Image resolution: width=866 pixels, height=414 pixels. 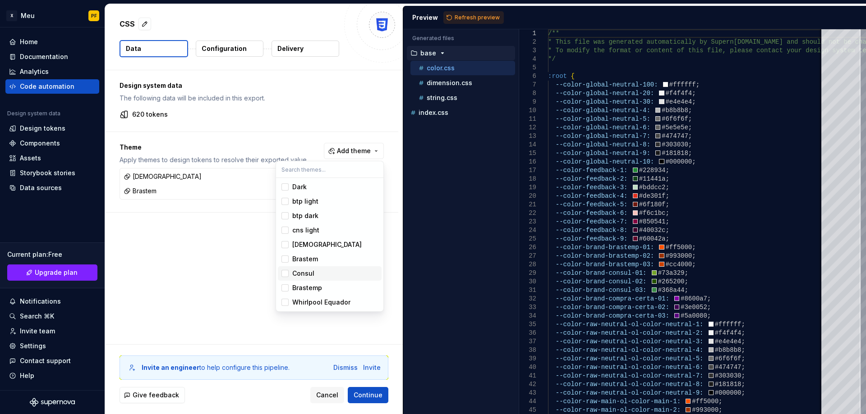 I want to click on div: Brastemp, so click(x=307, y=288).